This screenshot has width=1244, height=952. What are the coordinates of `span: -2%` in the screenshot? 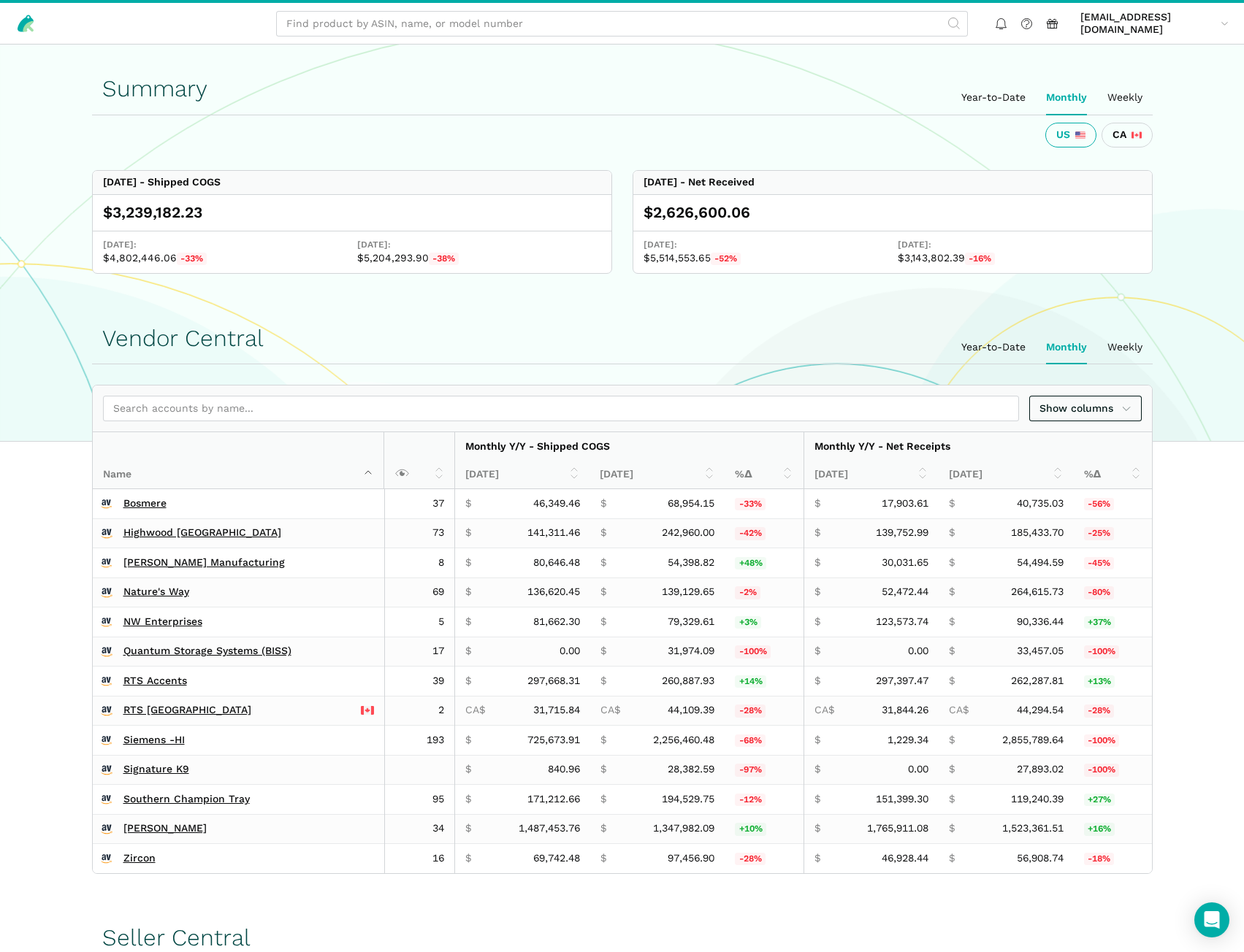 It's located at (747, 593).